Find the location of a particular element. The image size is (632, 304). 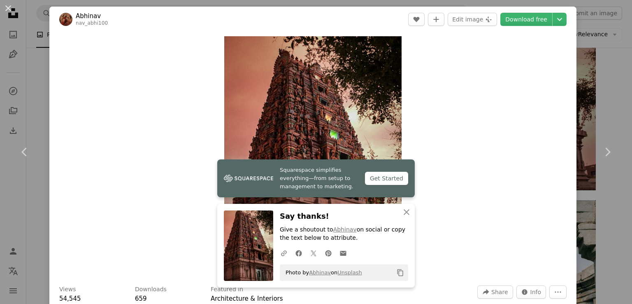

button: Stats about this image is located at coordinates (531, 292).